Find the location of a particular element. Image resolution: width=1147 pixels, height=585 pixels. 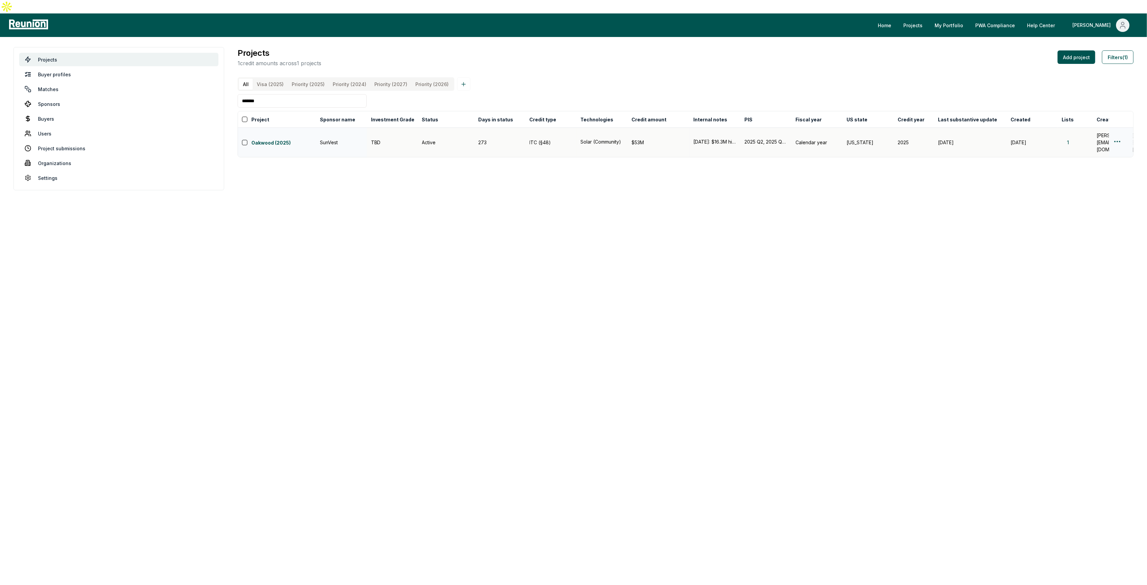

button: Oakwood (2025) is located at coordinates (284, 142).